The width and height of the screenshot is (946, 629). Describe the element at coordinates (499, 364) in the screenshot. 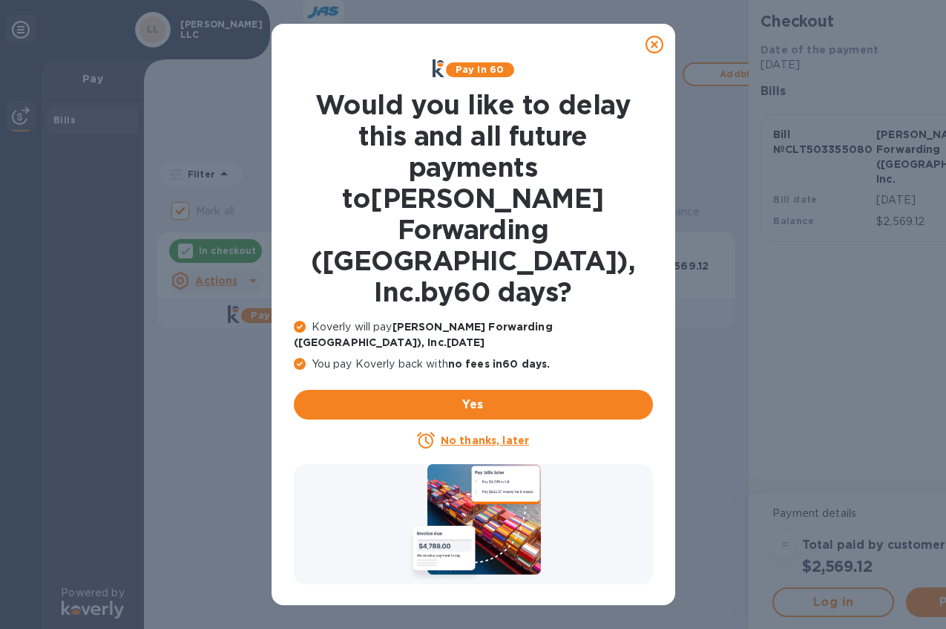

I see `b: no fees in 60 days .` at that location.